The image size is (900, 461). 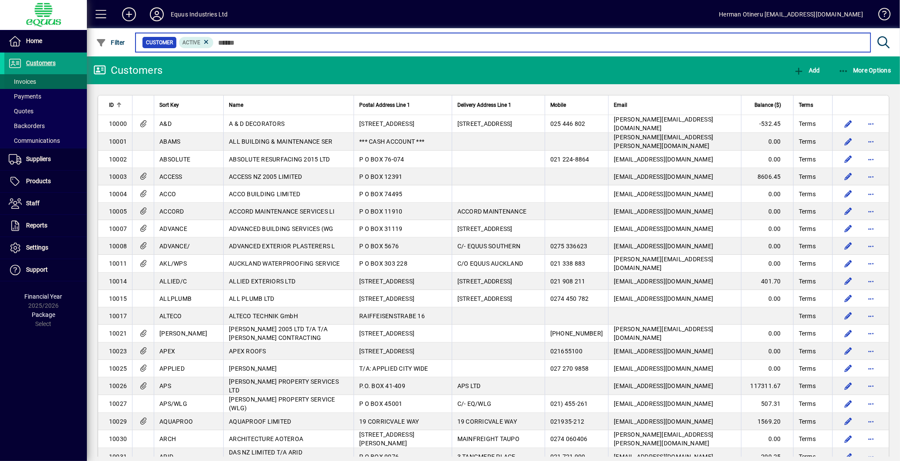 I want to click on span: 10004, so click(x=118, y=194).